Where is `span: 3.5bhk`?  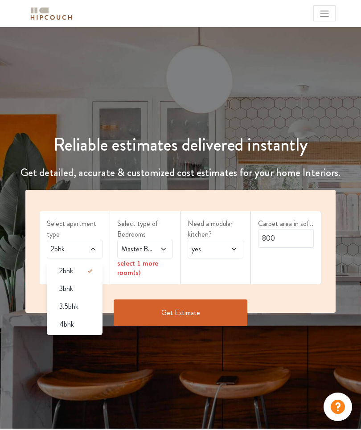 span: 3.5bhk is located at coordinates (69, 307).